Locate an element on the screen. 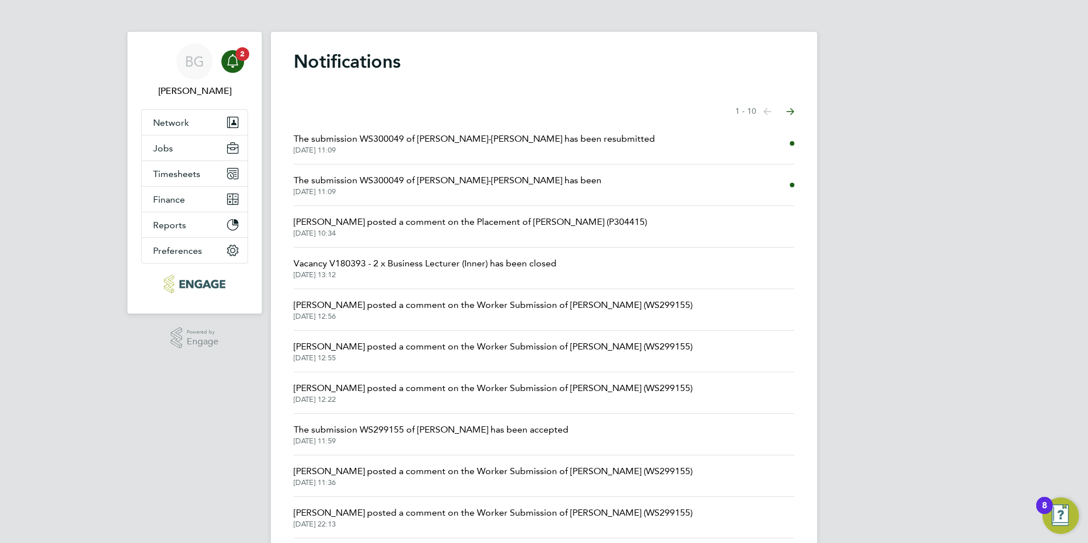 The height and width of the screenshot is (543, 1088). span: Becky Green is located at coordinates (195, 91).